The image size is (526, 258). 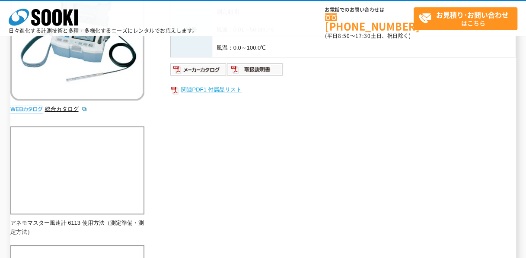 I want to click on span: 8:50, so click(x=344, y=36).